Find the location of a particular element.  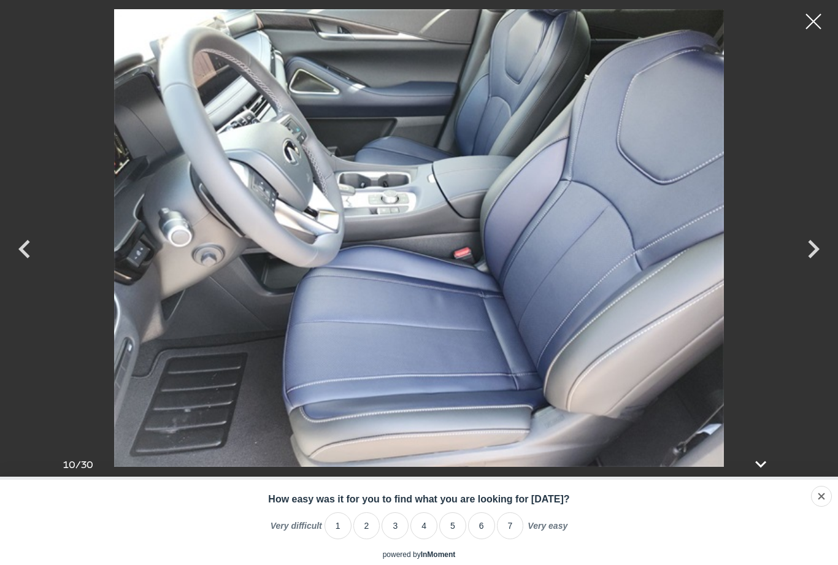

li: 2 is located at coordinates (367, 526).